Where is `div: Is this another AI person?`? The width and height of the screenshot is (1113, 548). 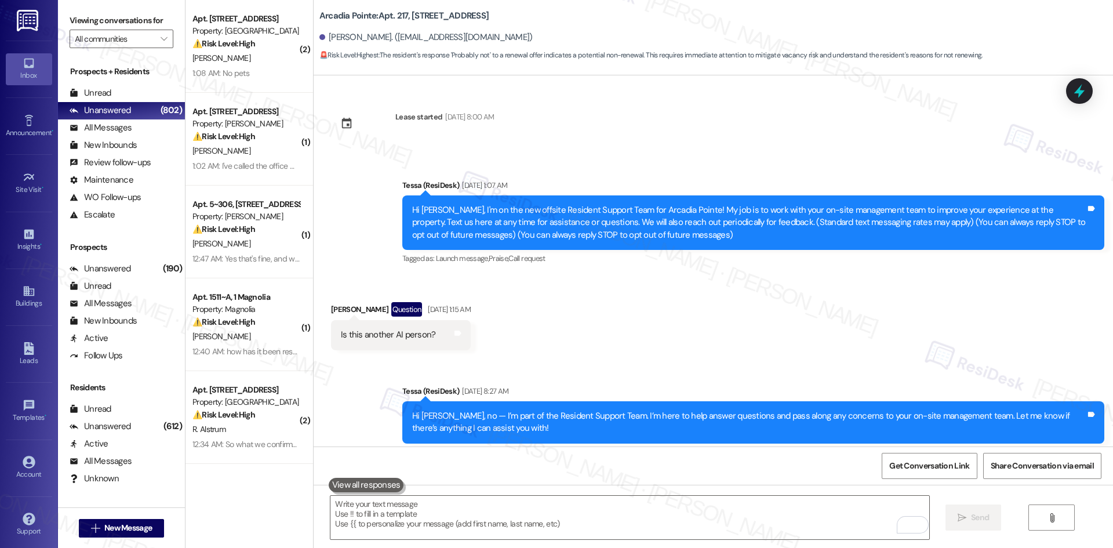 div: Is this another AI person? is located at coordinates (388, 334).